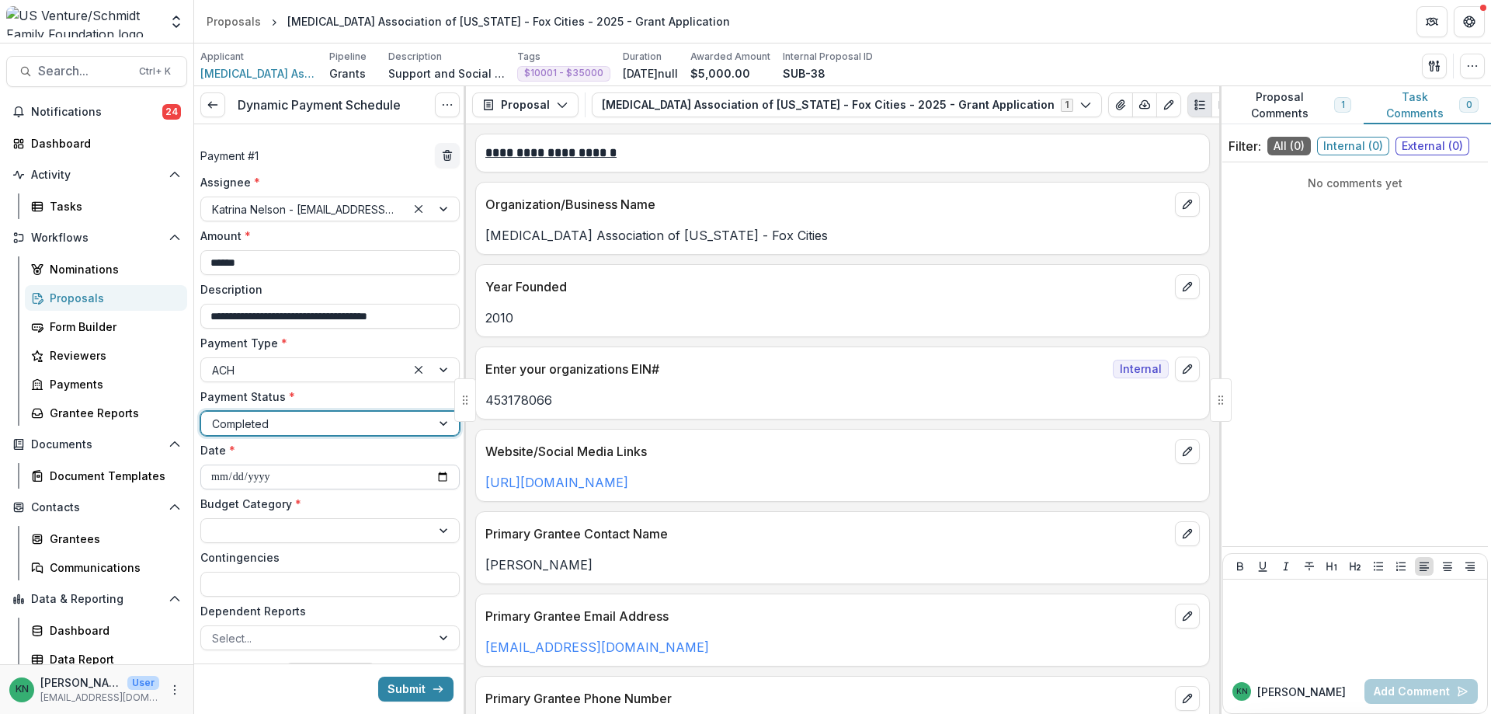 Image resolution: width=1491 pixels, height=714 pixels. What do you see at coordinates (325, 610) in the screenshot?
I see `label: Dependent Reports` at bounding box center [325, 610].